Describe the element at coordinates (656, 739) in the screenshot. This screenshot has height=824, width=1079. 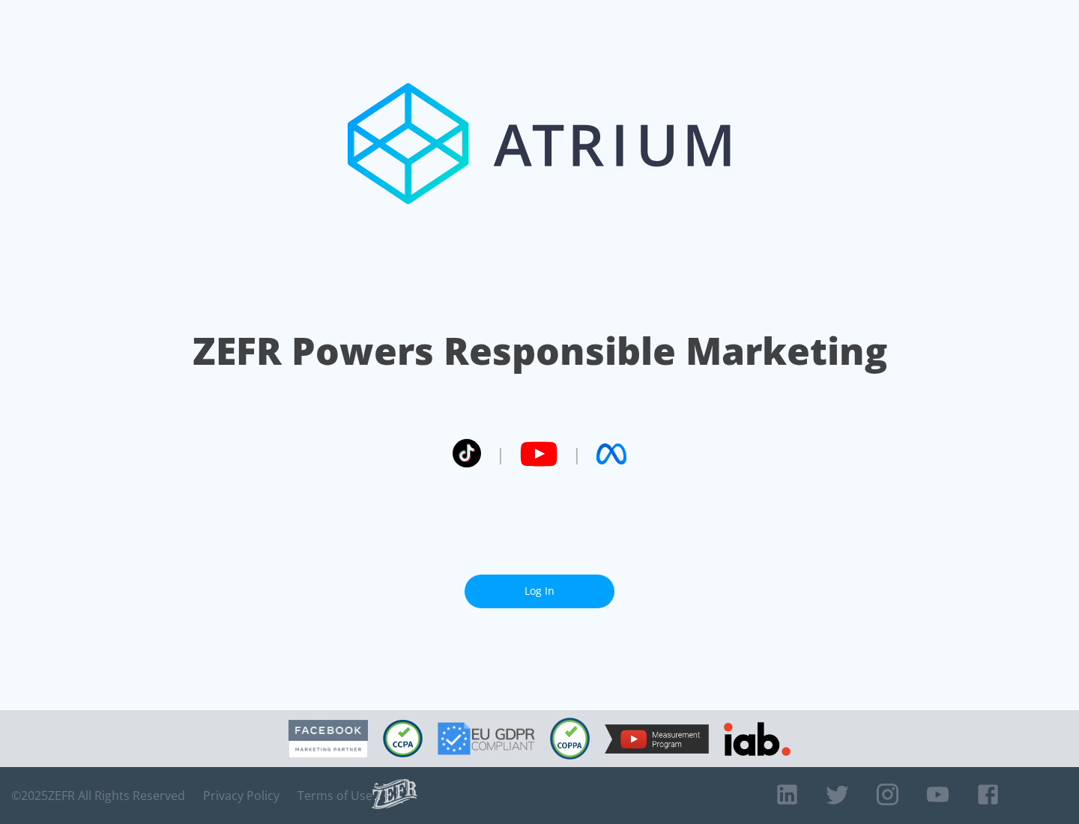
I see `img: YouTube Measurement Program` at that location.